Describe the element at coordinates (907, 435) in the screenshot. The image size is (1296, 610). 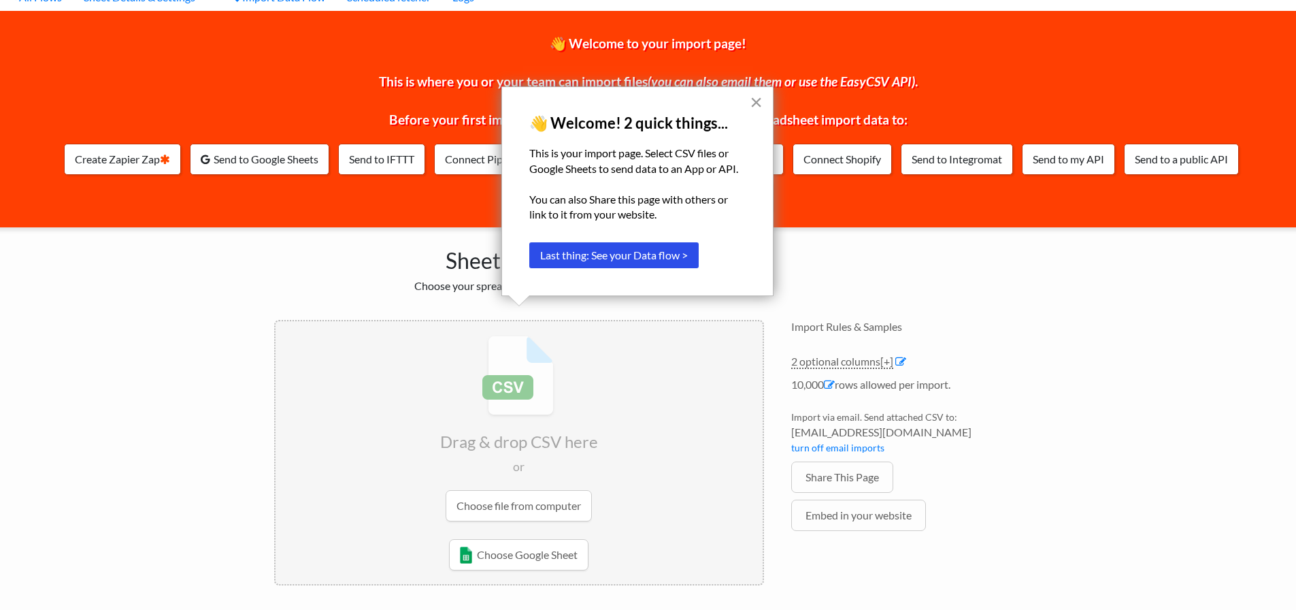
I see `li: Import via email. Send attached CSV to:` at that location.